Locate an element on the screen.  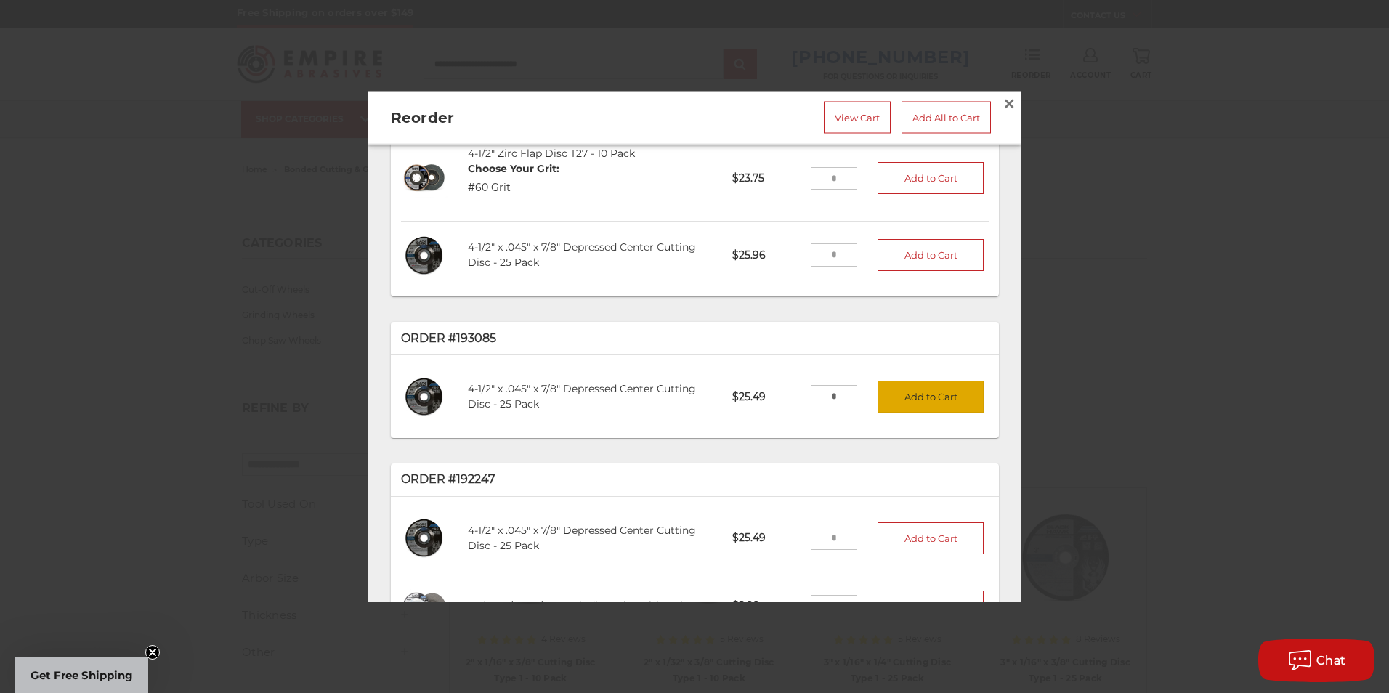
p: $25.96 is located at coordinates (766, 254).